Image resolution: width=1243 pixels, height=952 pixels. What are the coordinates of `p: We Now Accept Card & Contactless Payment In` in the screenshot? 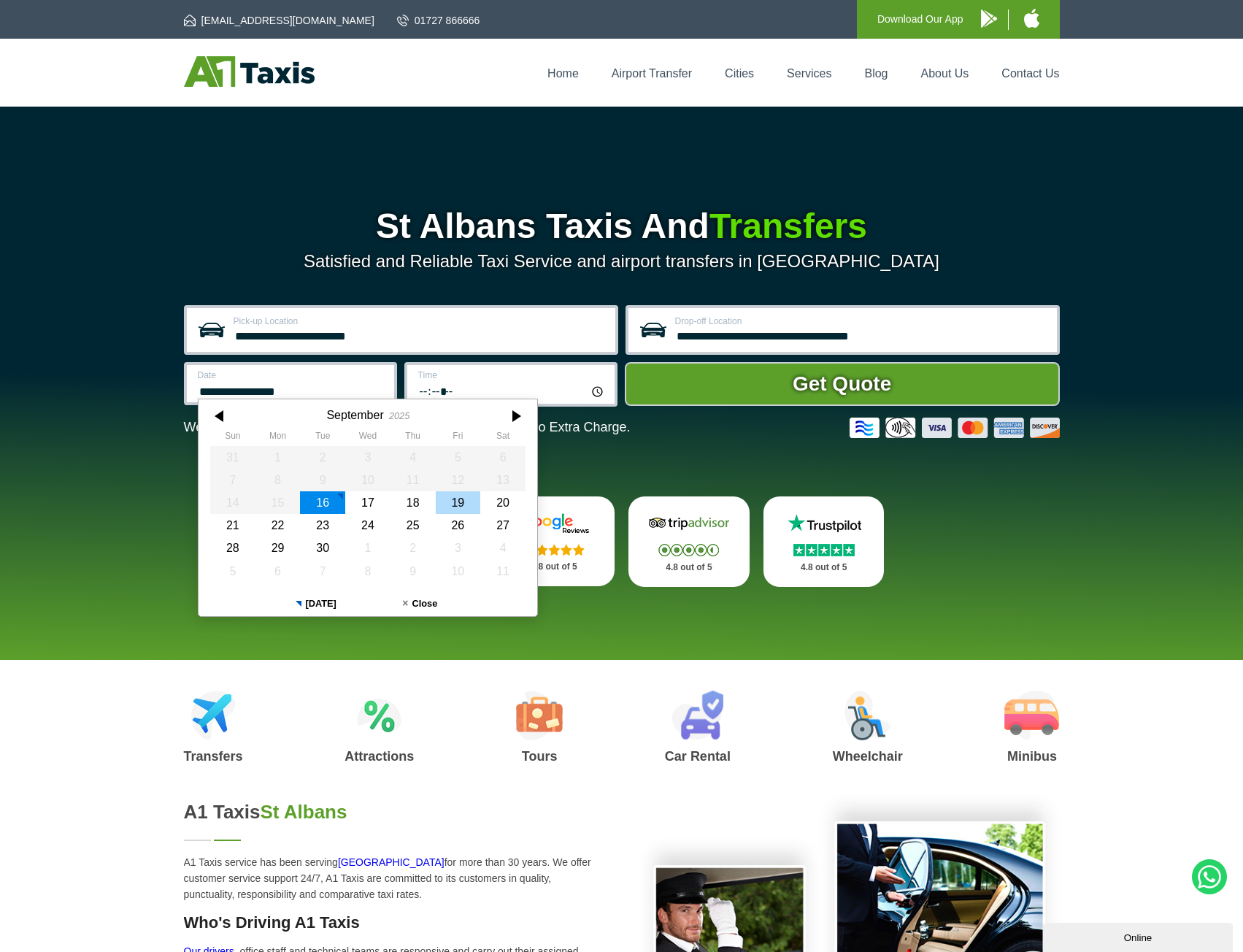 It's located at (408, 427).